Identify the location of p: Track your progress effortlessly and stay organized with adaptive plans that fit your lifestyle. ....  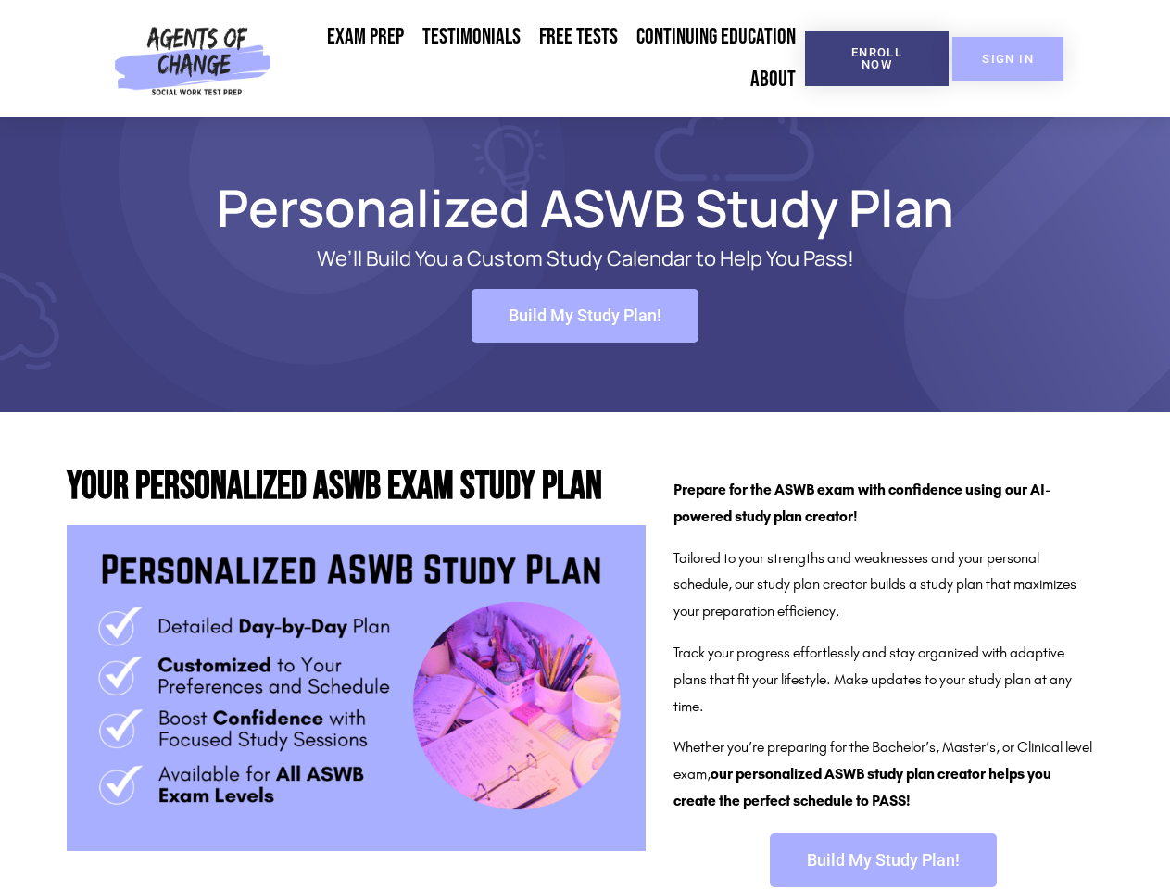
(884, 680).